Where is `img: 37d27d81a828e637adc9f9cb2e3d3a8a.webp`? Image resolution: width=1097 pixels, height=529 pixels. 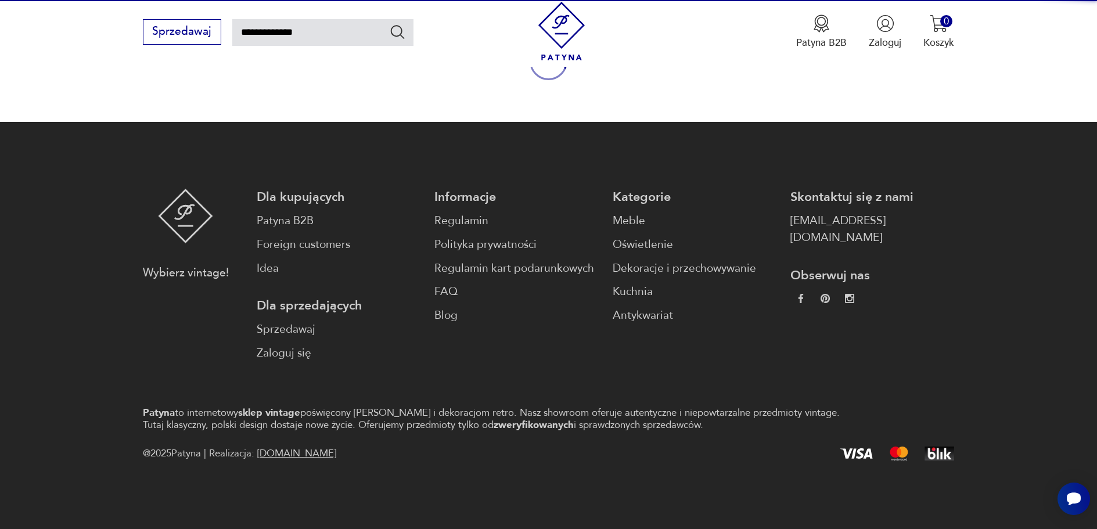 img: 37d27d81a828e637adc9f9cb2e3d3a8a.webp is located at coordinates (825, 299).